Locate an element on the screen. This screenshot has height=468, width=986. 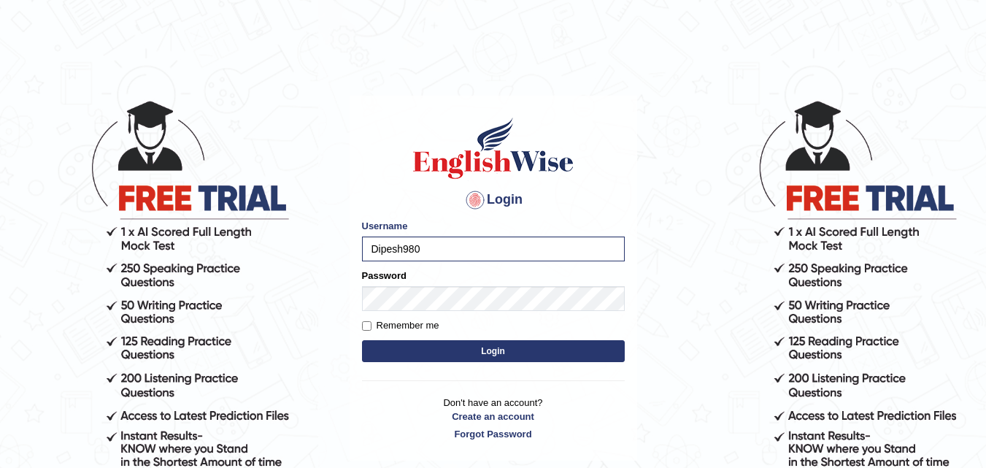
button: Login is located at coordinates (493, 351).